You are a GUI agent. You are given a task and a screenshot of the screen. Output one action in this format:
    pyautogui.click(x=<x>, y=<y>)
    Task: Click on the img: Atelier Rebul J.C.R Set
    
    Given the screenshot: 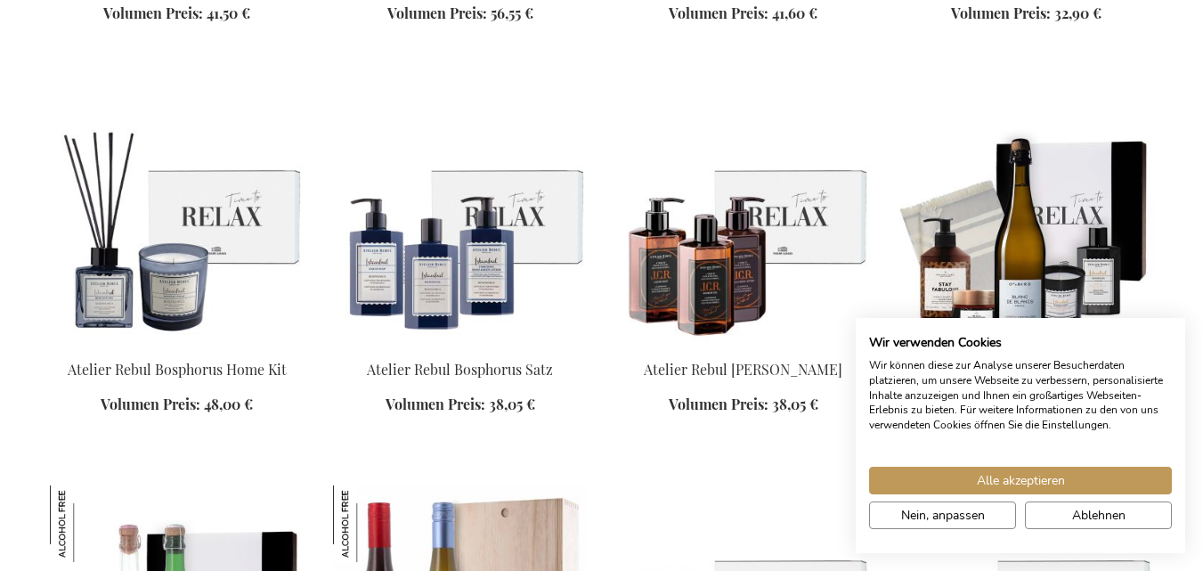 What is the action you would take?
    pyautogui.click(x=744, y=220)
    